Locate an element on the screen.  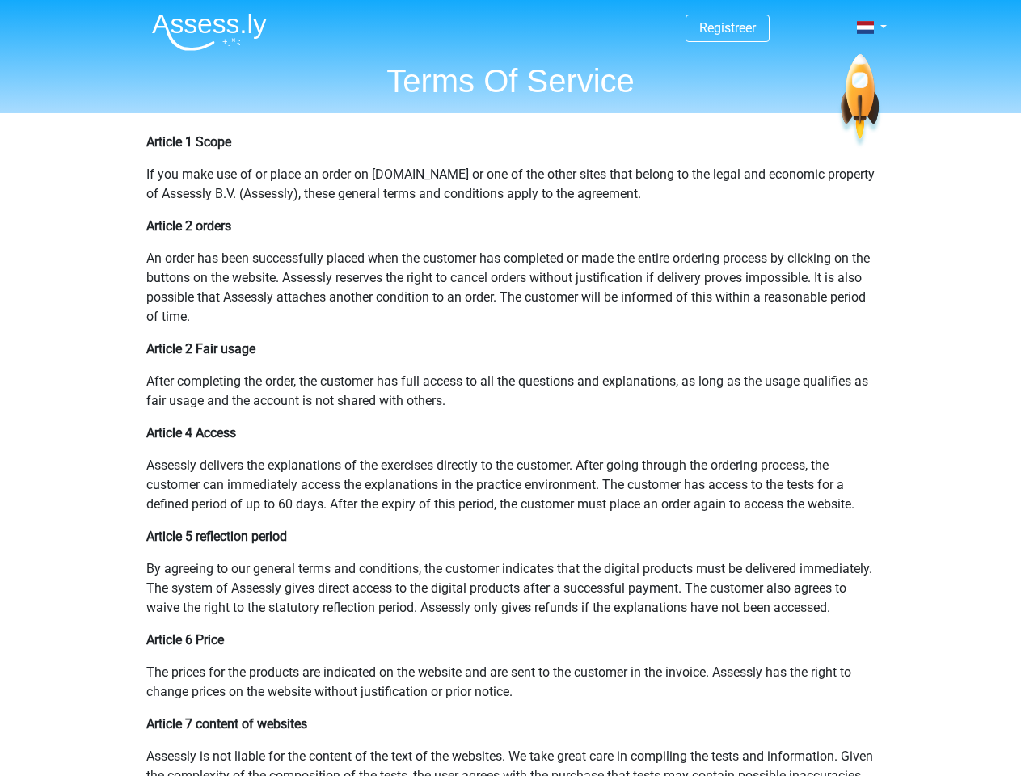
img: spaceship.7d73109d6933.svg is located at coordinates (859, 101).